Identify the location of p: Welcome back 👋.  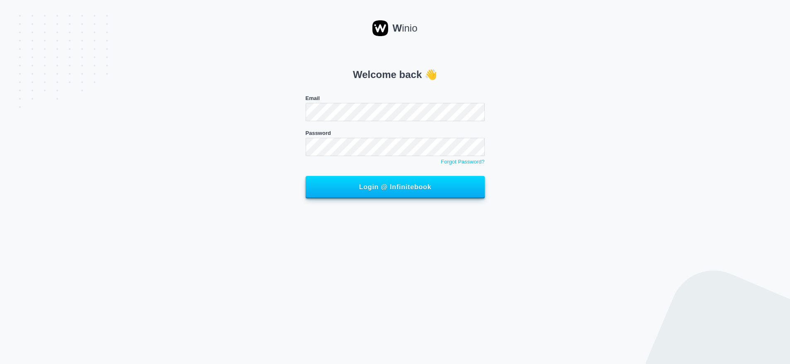
(395, 75).